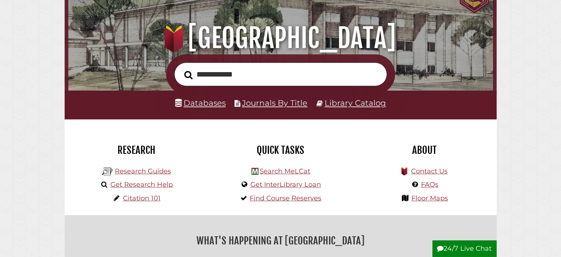  Describe the element at coordinates (137, 150) in the screenshot. I see `h2: Research` at that location.